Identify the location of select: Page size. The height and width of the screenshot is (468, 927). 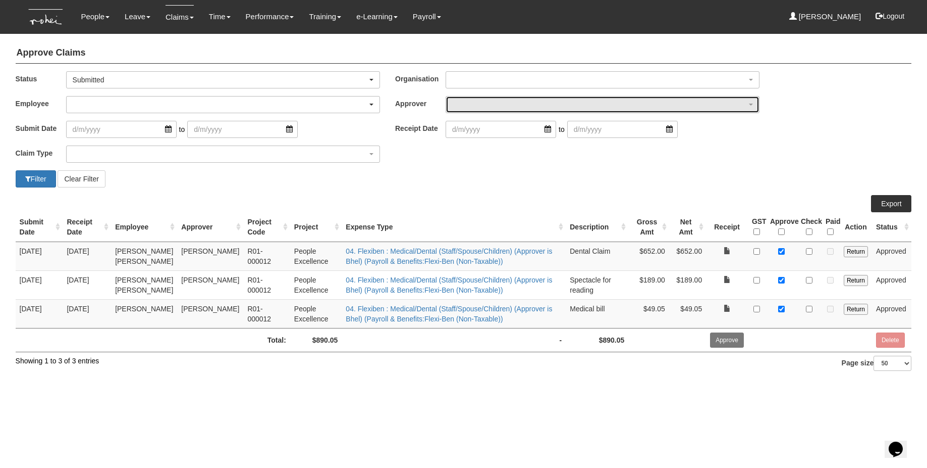
(893, 363).